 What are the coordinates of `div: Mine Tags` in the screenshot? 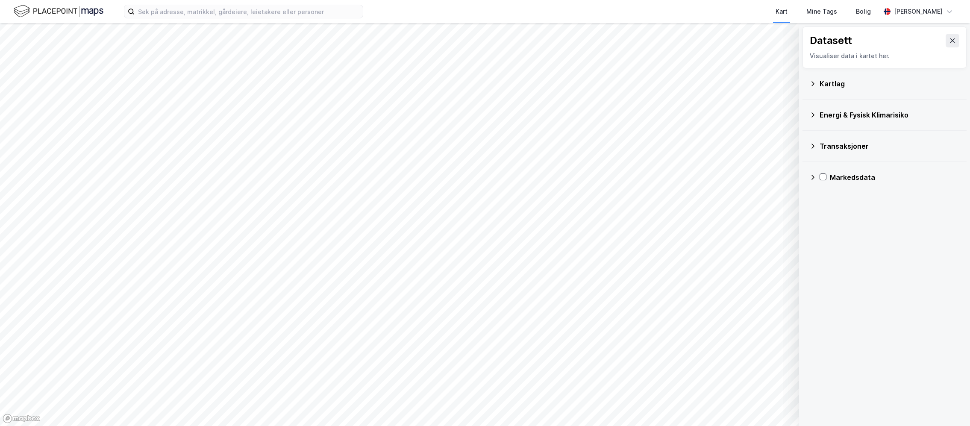 It's located at (821, 12).